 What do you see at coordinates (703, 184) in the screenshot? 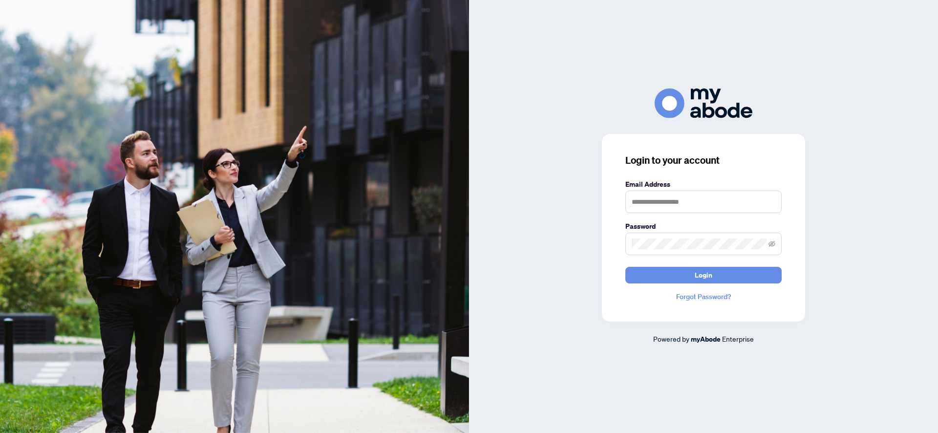
I see `label: Email Address` at bounding box center [703, 184].